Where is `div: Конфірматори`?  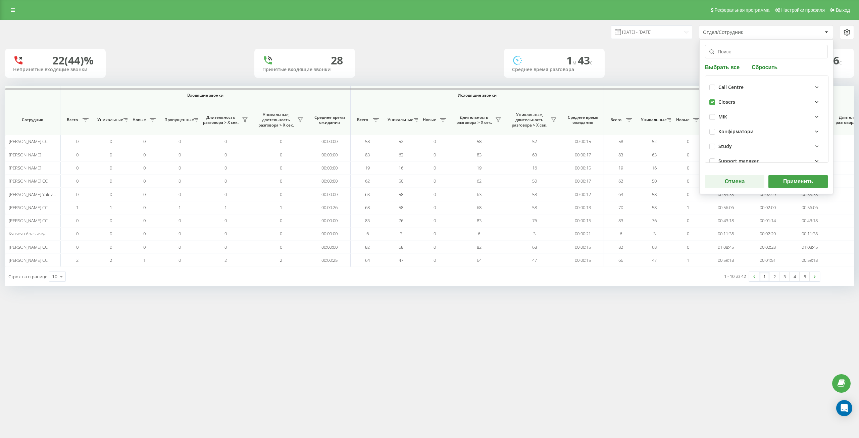
div: Конфірматори is located at coordinates (736, 131).